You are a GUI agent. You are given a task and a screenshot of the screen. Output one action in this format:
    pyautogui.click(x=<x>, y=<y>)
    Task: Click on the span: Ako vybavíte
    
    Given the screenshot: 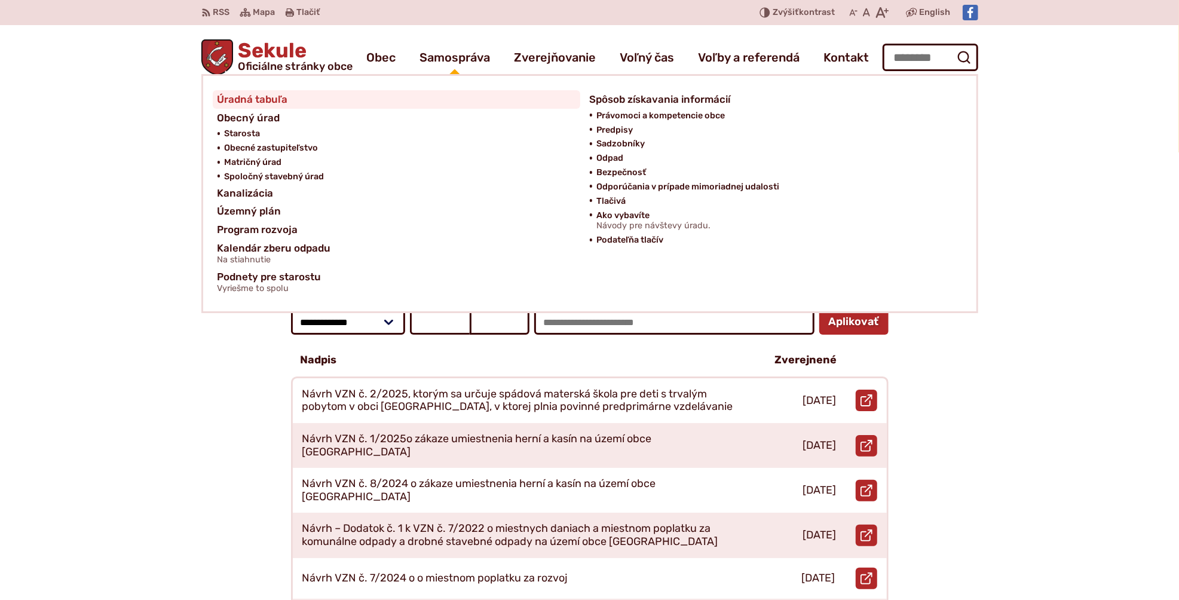 What is the action you would take?
    pyautogui.click(x=654, y=221)
    